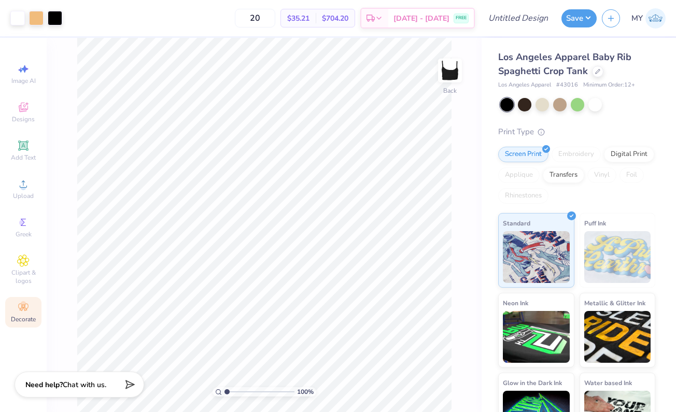 This screenshot has height=412, width=676. Describe the element at coordinates (618, 257) in the screenshot. I see `img: Puff Ink` at that location.